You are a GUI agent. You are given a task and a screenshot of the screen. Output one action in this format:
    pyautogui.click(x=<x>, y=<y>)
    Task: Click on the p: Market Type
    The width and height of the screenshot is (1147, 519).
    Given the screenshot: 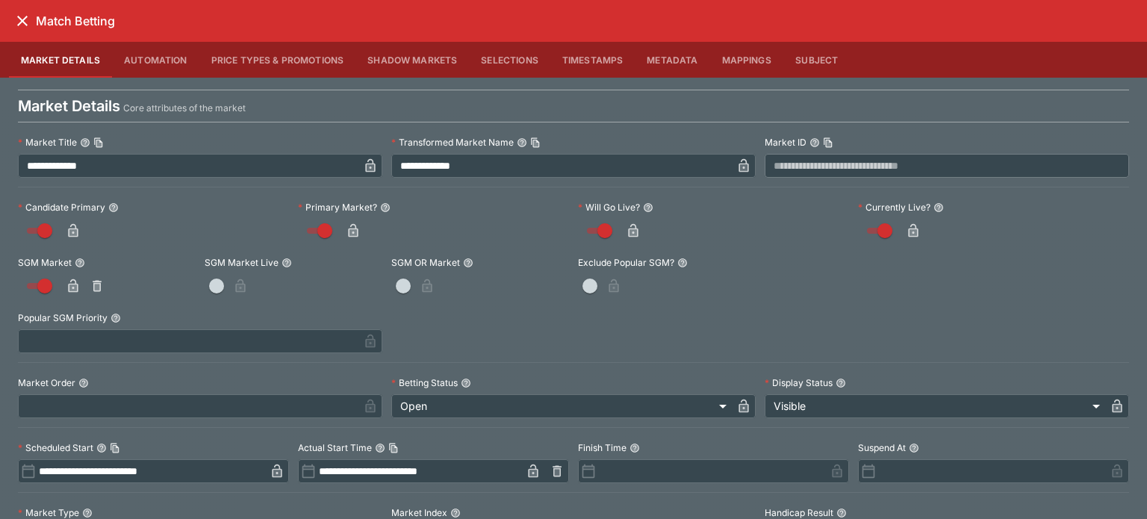 What is the action you would take?
    pyautogui.click(x=49, y=512)
    